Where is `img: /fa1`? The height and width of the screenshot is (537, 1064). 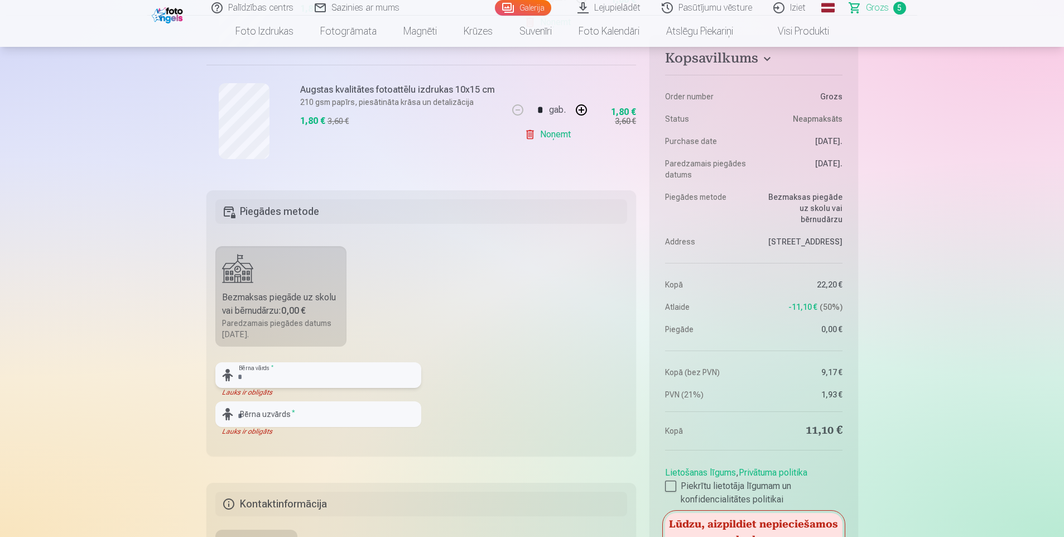 img: /fa1 is located at coordinates (169, 14).